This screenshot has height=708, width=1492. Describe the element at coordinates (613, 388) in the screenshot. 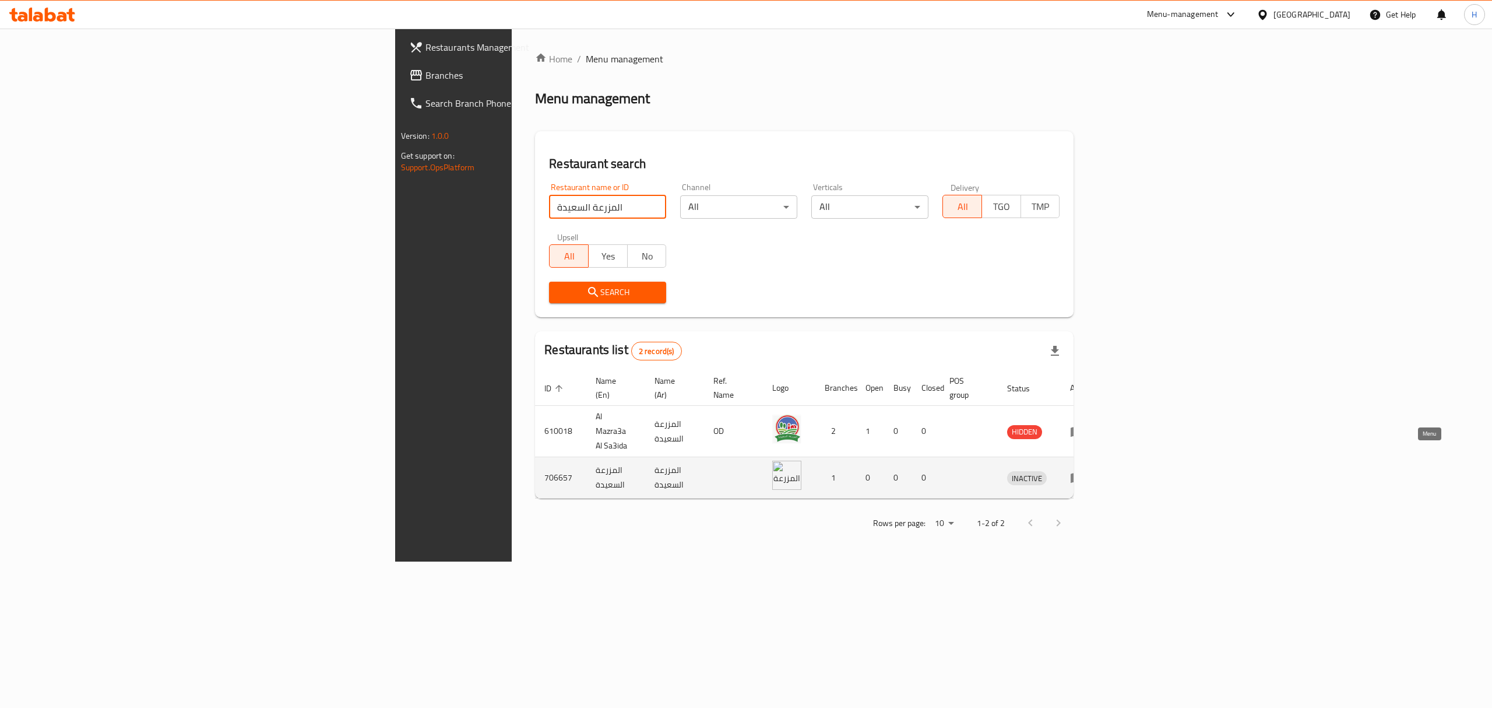

I see `span: Name (En)` at that location.